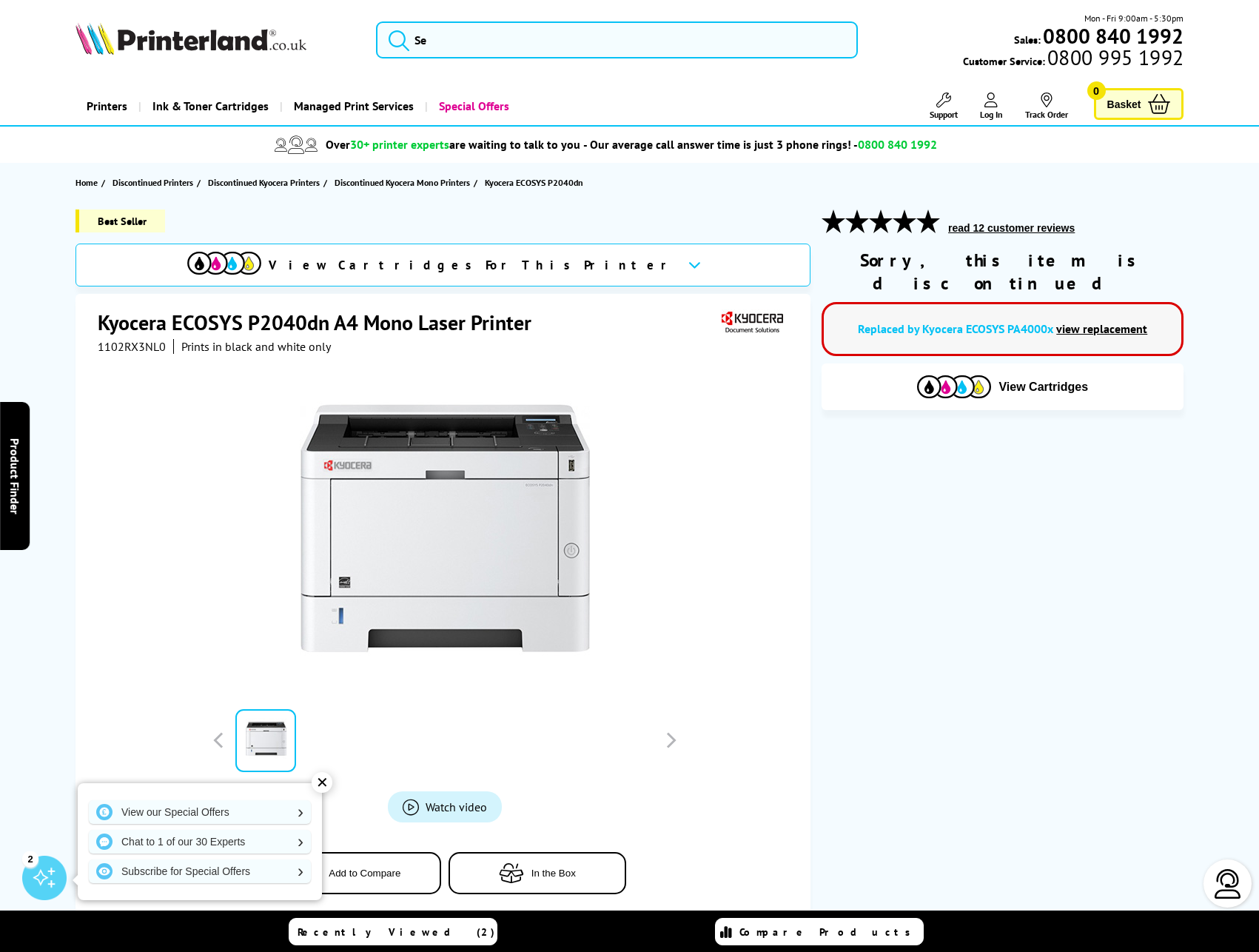  I want to click on img: Cartridges, so click(955, 386).